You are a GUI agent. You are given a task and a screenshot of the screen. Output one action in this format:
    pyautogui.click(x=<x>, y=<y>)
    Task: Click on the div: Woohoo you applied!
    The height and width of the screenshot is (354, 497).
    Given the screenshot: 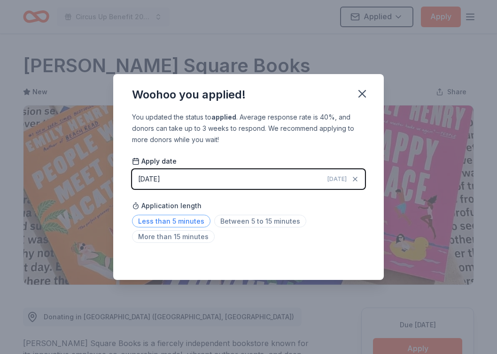 What is the action you would take?
    pyautogui.click(x=189, y=95)
    